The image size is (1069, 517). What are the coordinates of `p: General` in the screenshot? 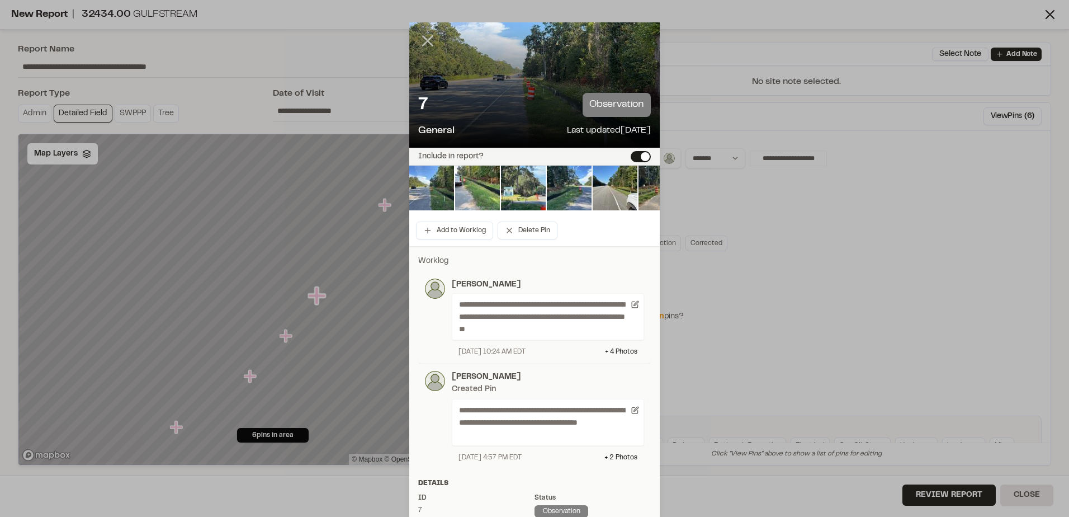 It's located at (436, 131).